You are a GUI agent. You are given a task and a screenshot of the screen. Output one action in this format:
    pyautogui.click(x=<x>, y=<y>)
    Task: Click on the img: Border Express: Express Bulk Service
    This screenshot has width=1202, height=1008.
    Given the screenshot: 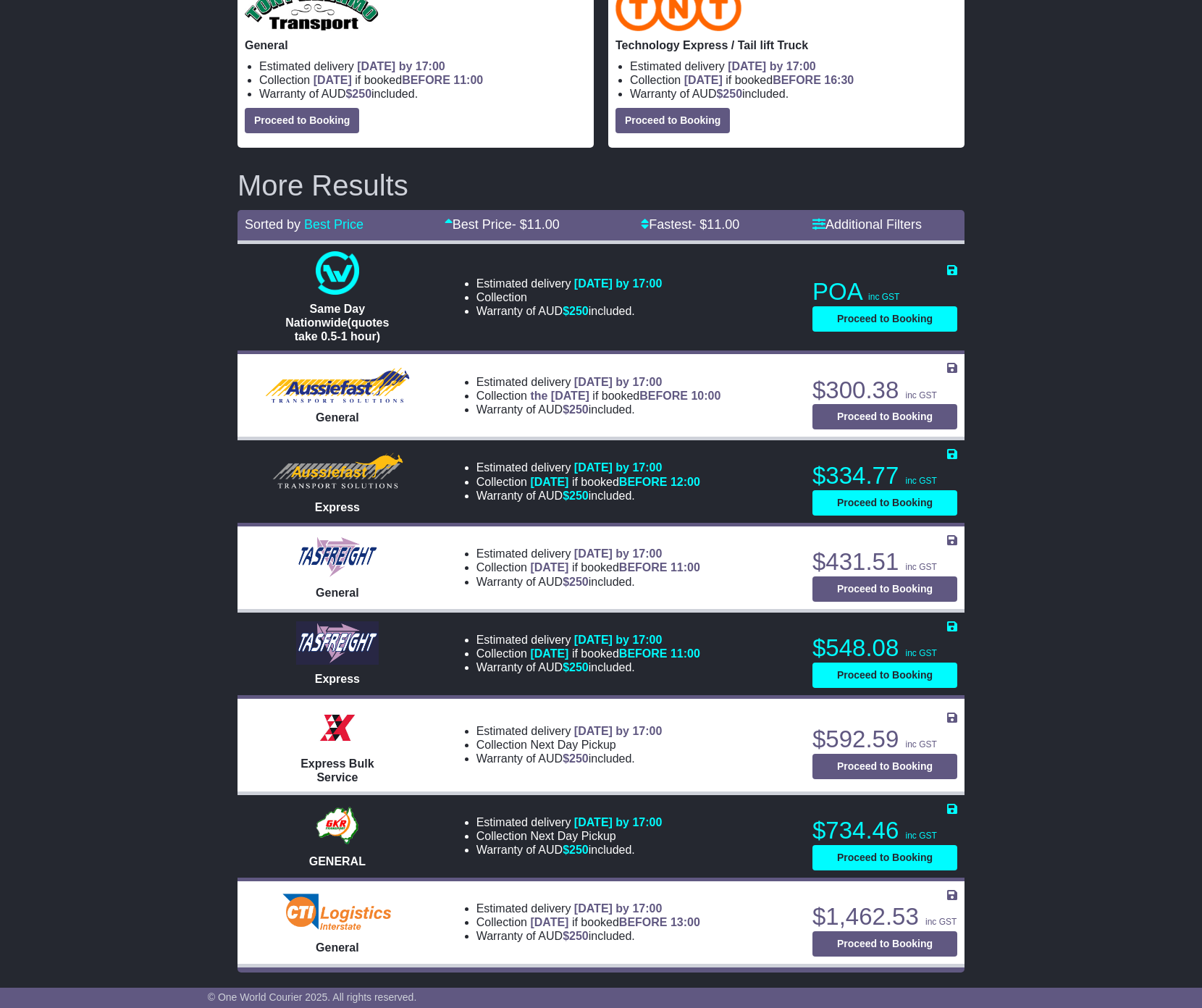 What is the action you would take?
    pyautogui.click(x=338, y=728)
    